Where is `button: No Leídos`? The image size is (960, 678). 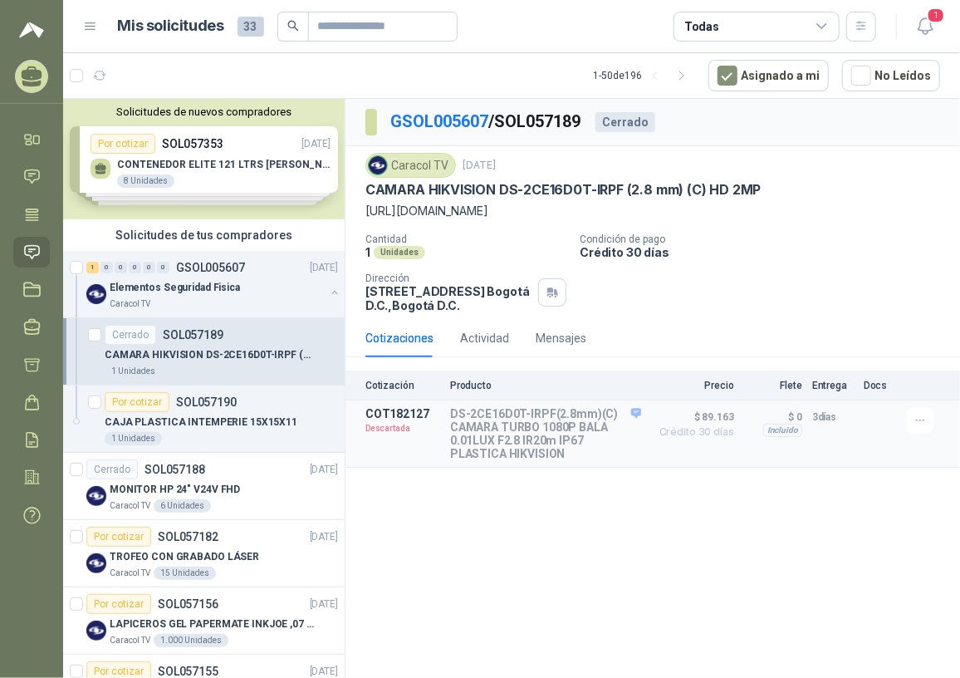 button: No Leídos is located at coordinates (891, 76).